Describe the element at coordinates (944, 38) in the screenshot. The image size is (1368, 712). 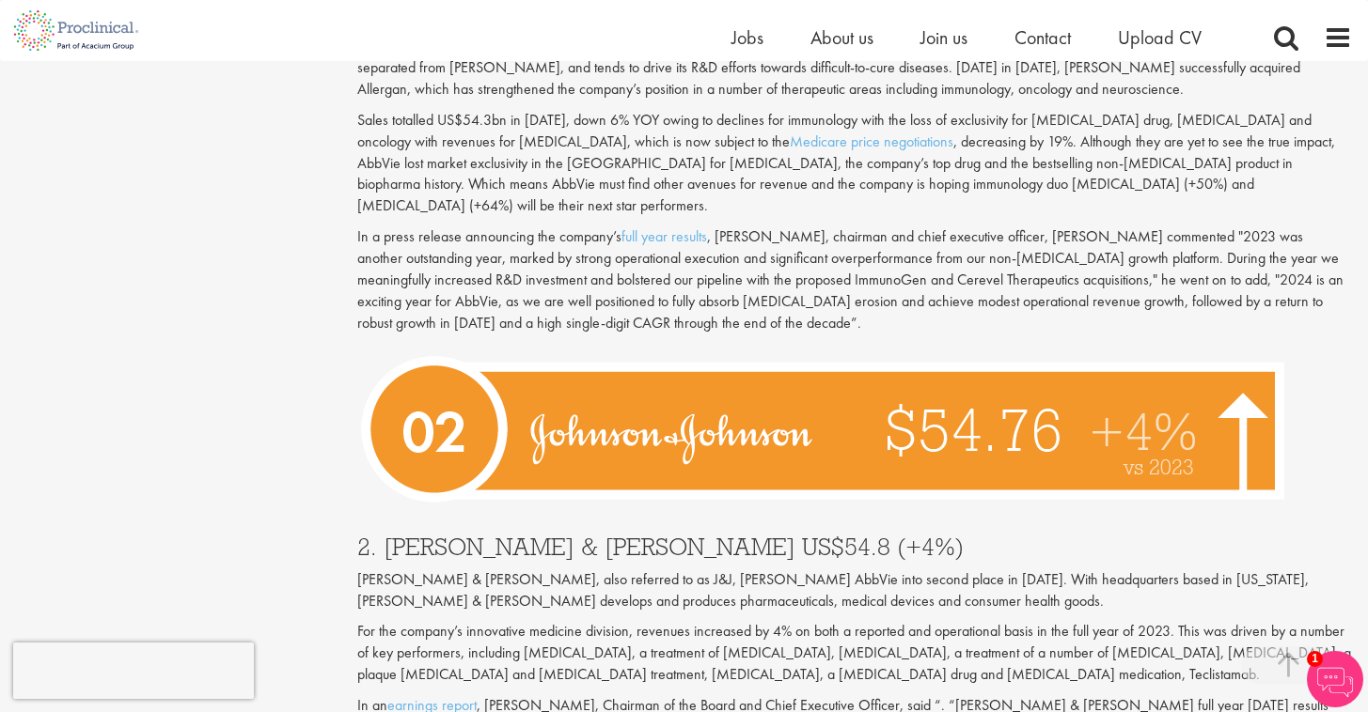
I see `a: Join us` at that location.